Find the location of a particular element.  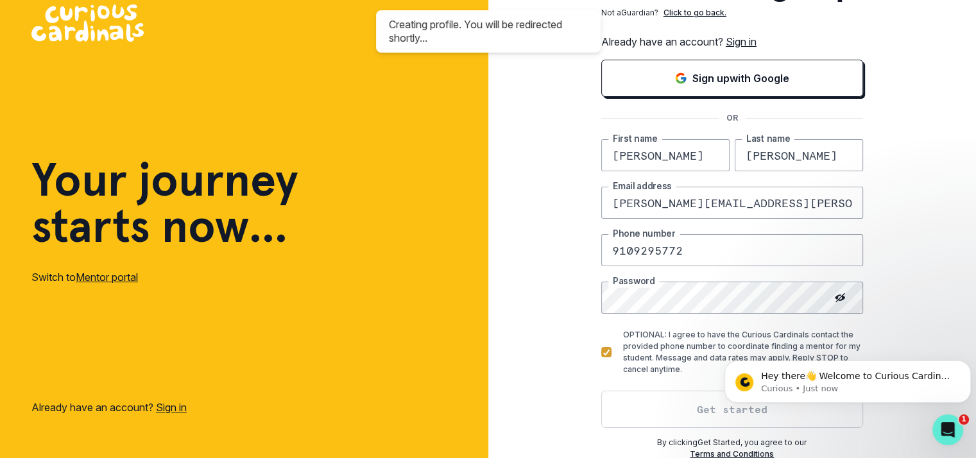

img: Profile image for Curious is located at coordinates (25, 49).